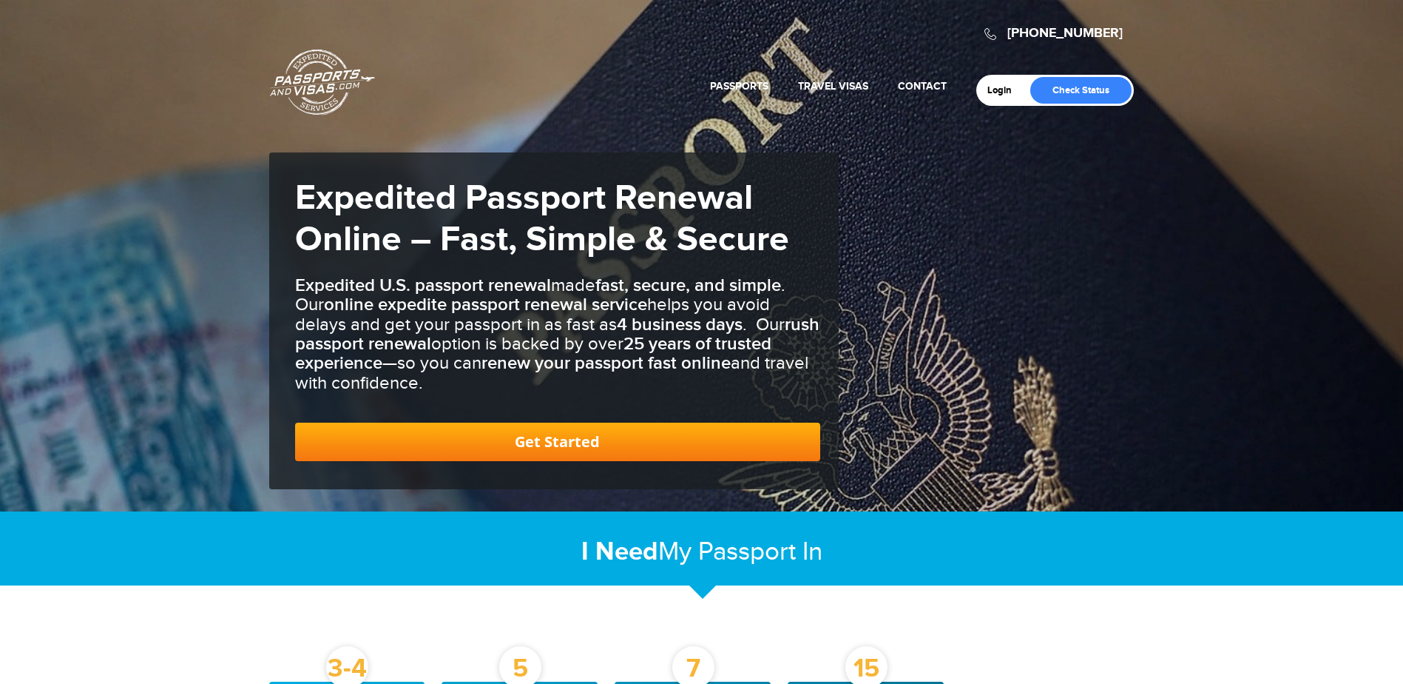 The height and width of the screenshot is (684, 1403). What do you see at coordinates (688, 285) in the screenshot?
I see `b: fast, secure, and simple` at bounding box center [688, 285].